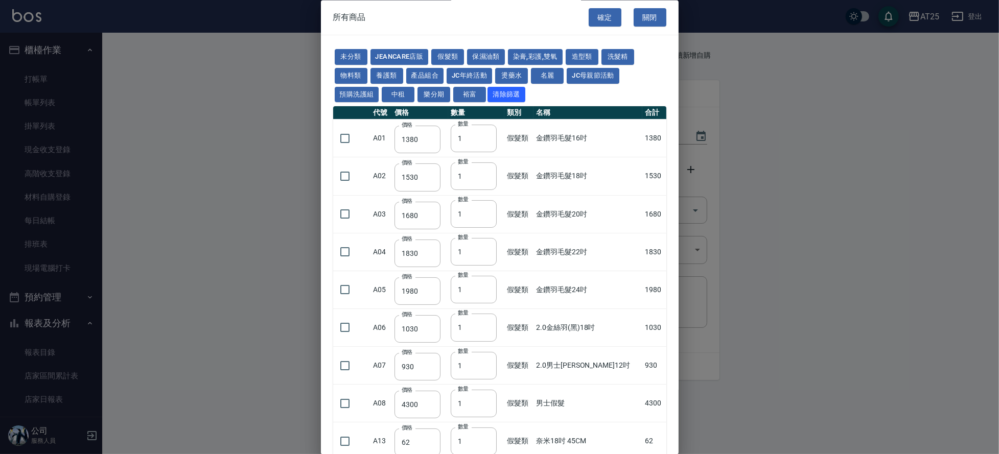 The image size is (999, 454). Describe the element at coordinates (593, 76) in the screenshot. I see `button: JC母親節活動` at that location.